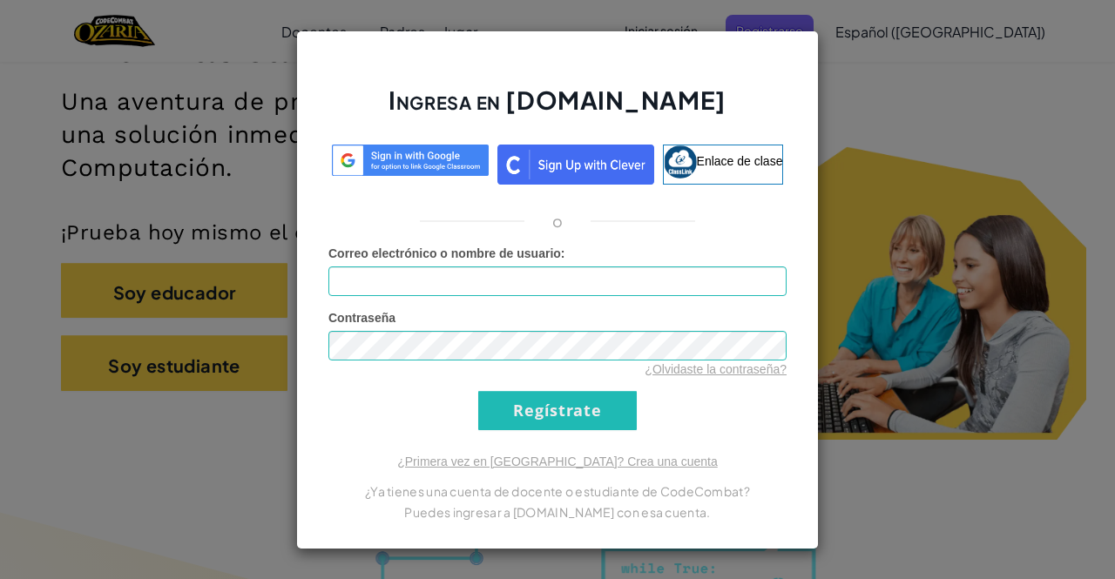  What do you see at coordinates (740, 160) in the screenshot?
I see `font: Enlace de clase` at bounding box center [740, 160].